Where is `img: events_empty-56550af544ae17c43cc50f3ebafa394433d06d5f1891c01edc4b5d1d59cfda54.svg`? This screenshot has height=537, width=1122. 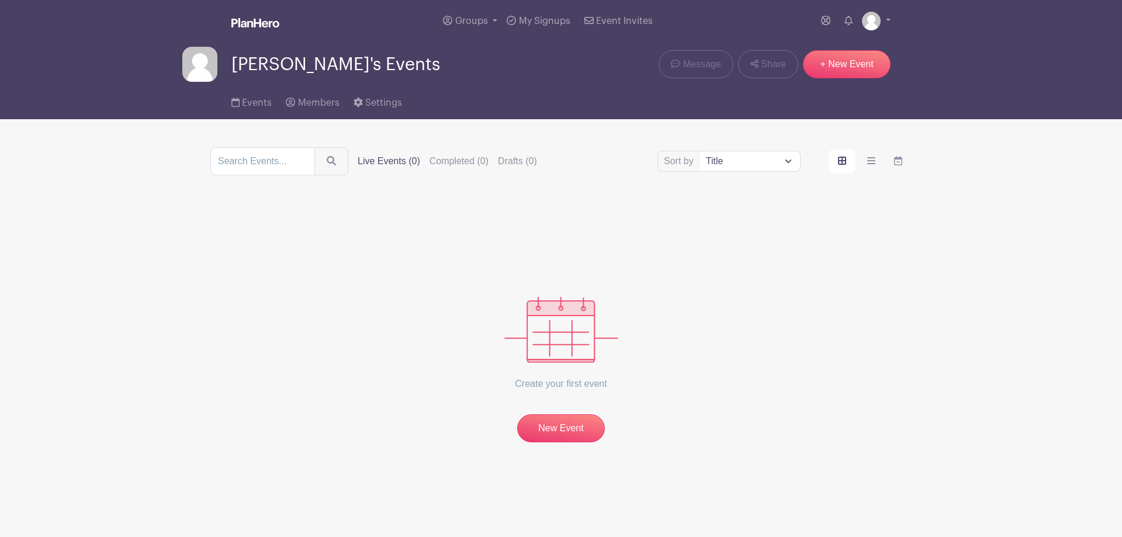 img: events_empty-56550af544ae17c43cc50f3ebafa394433d06d5f1891c01edc4b5d1d59cfda54.svg is located at coordinates (561, 329).